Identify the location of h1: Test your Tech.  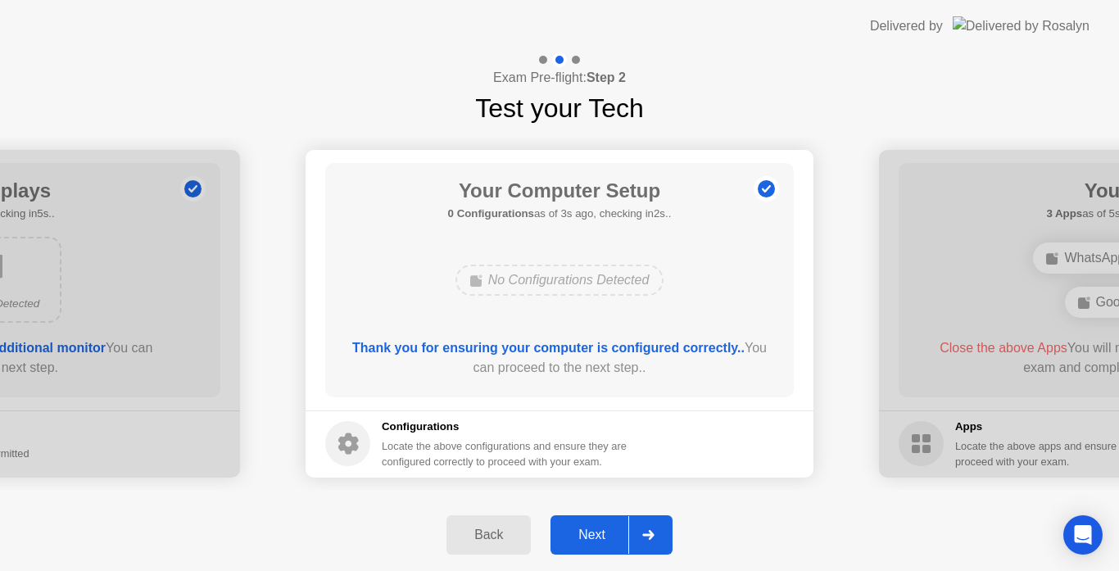
(559, 108).